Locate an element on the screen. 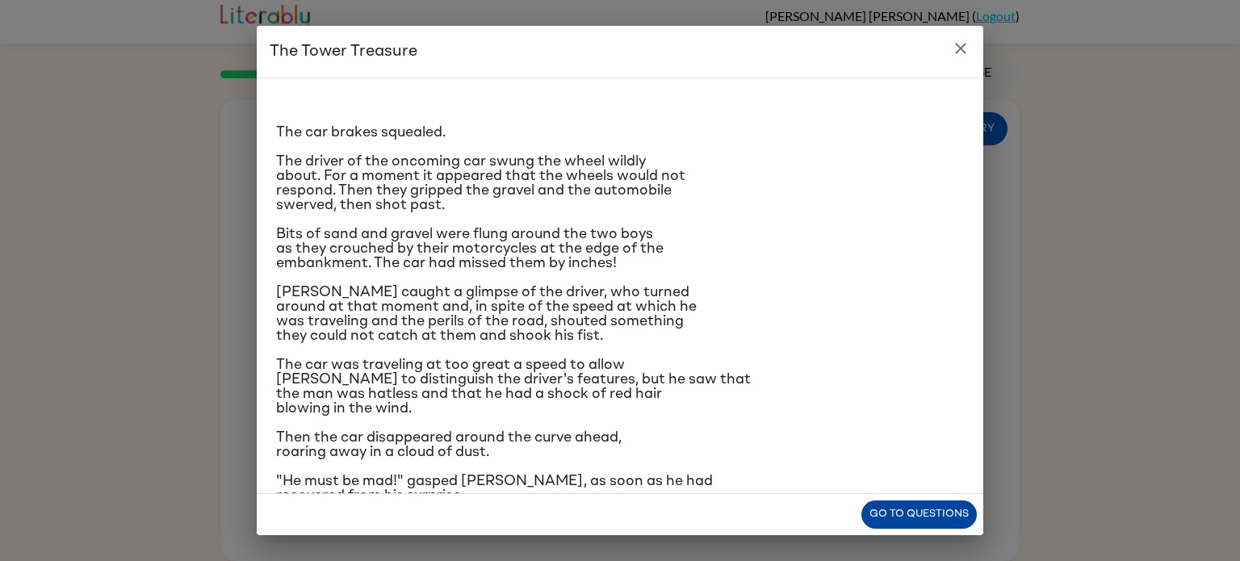 The height and width of the screenshot is (561, 1240). button: Go to questions is located at coordinates (919, 514).